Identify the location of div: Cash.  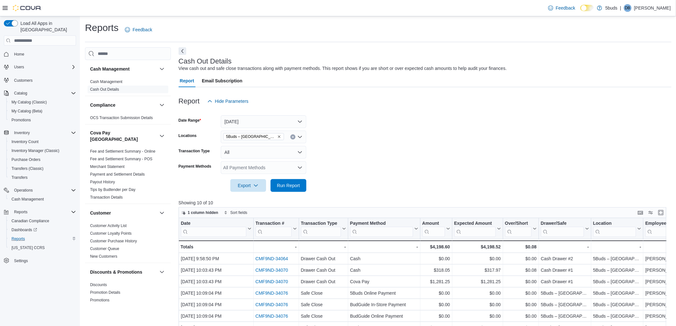
(384, 259).